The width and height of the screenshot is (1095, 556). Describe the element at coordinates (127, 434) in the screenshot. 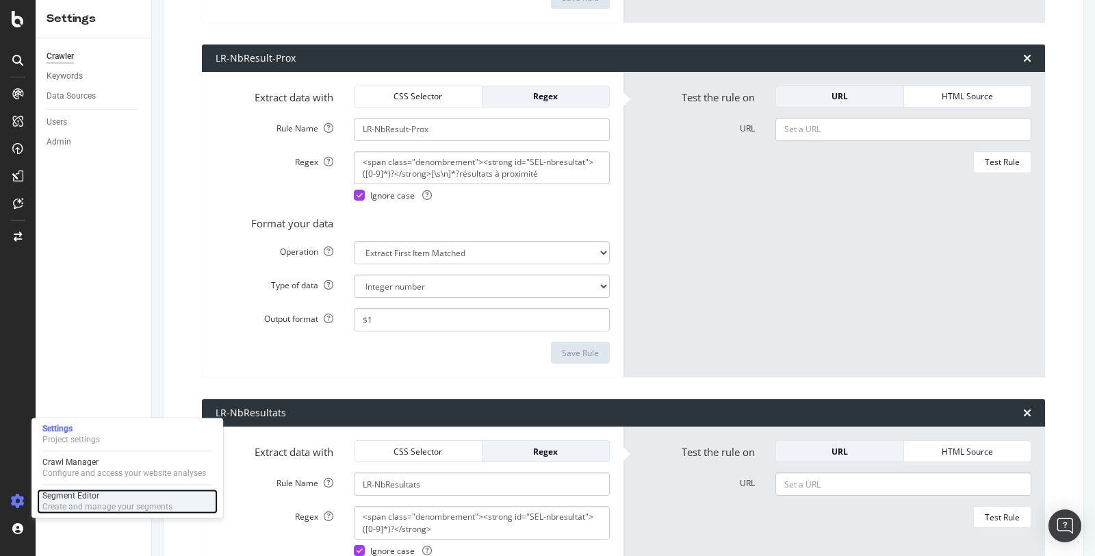

I see `a: SettingsProject settings` at that location.